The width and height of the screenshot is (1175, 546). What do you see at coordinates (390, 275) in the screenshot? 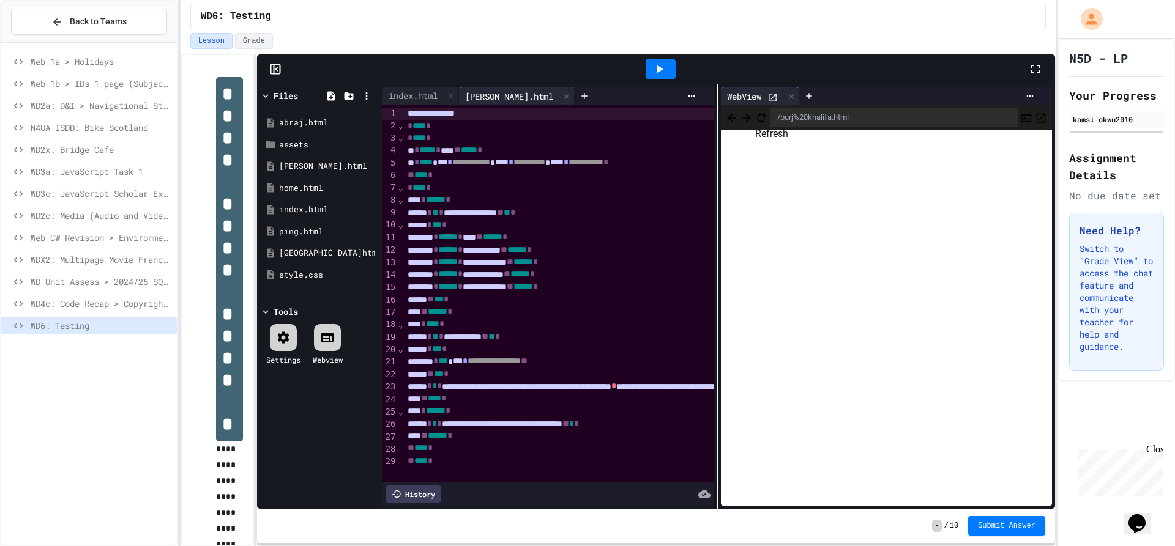
I see `div: 14` at bounding box center [390, 275].